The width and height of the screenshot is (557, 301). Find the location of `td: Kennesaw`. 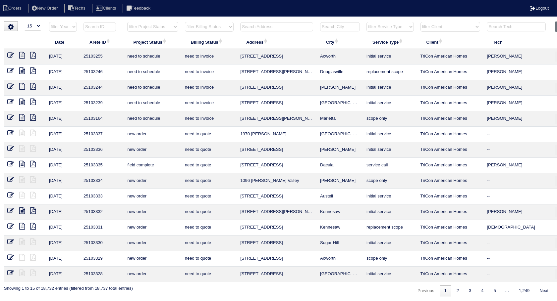

td: Kennesaw is located at coordinates (340, 228).